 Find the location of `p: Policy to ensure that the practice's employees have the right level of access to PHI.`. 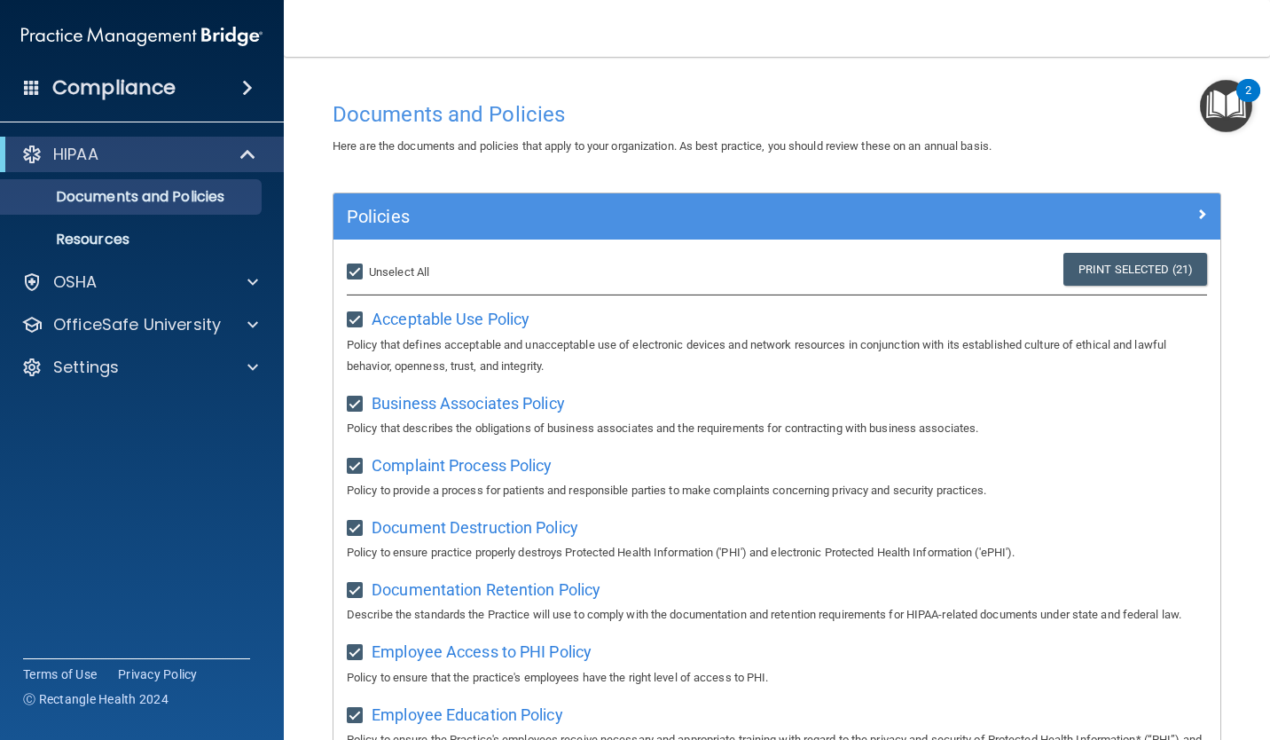

p: Policy to ensure that the practice's employees have the right level of access to PHI. is located at coordinates (777, 677).